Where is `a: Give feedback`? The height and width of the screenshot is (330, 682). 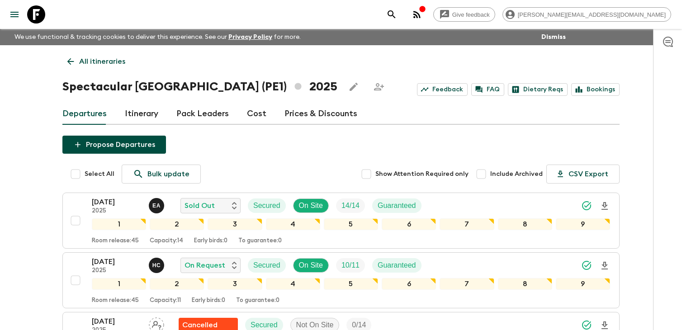
a: Give feedback is located at coordinates (464, 14).